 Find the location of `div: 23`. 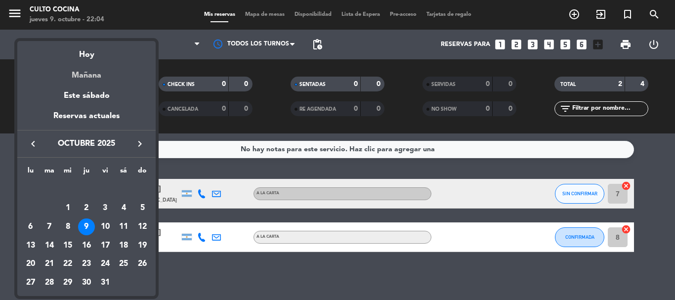

div: 23 is located at coordinates (86, 264).